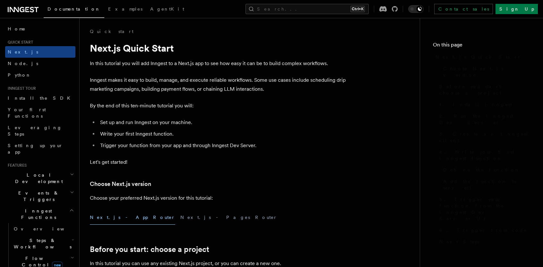 This screenshot has height=267, width=543. I want to click on span: Choose Next.js version, so click(486, 72).